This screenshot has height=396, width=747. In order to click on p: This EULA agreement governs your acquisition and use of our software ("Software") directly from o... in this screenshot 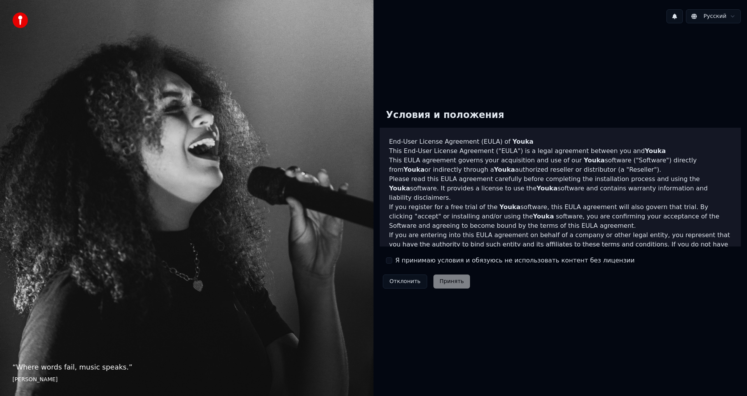, I will do `click(561, 165)`.